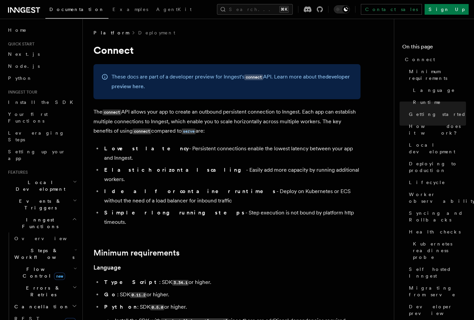 This screenshot has height=320, width=474. What do you see at coordinates (436, 291) in the screenshot?
I see `a: Migrating from serve` at bounding box center [436, 291].